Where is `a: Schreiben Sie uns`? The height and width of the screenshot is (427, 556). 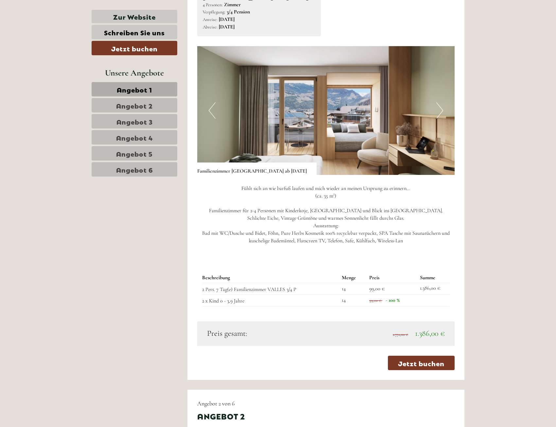 a: Schreiben Sie uns is located at coordinates (135, 32).